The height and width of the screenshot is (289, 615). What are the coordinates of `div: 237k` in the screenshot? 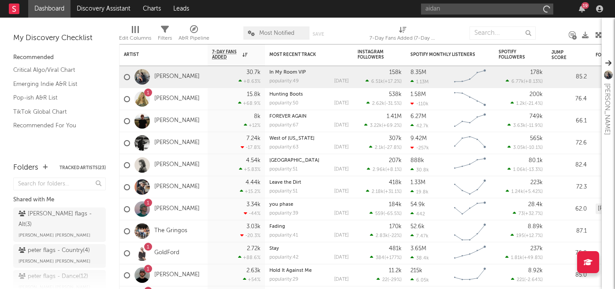 It's located at (537, 249).